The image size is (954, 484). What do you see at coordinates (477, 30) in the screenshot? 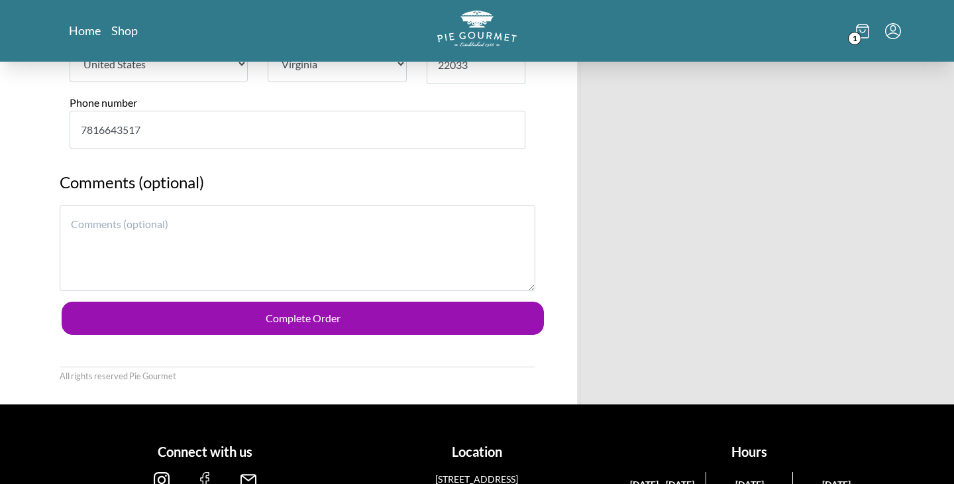
I see `a: Logo` at bounding box center [477, 30].